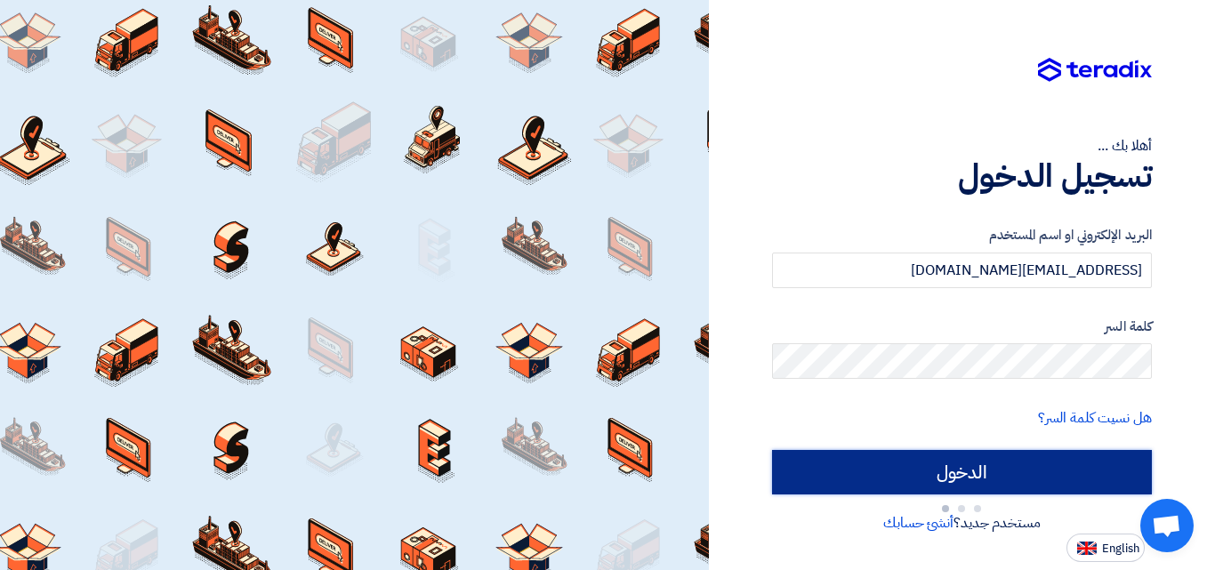  Describe the element at coordinates (961, 146) in the screenshot. I see `div: أهلا بك ...` at that location.